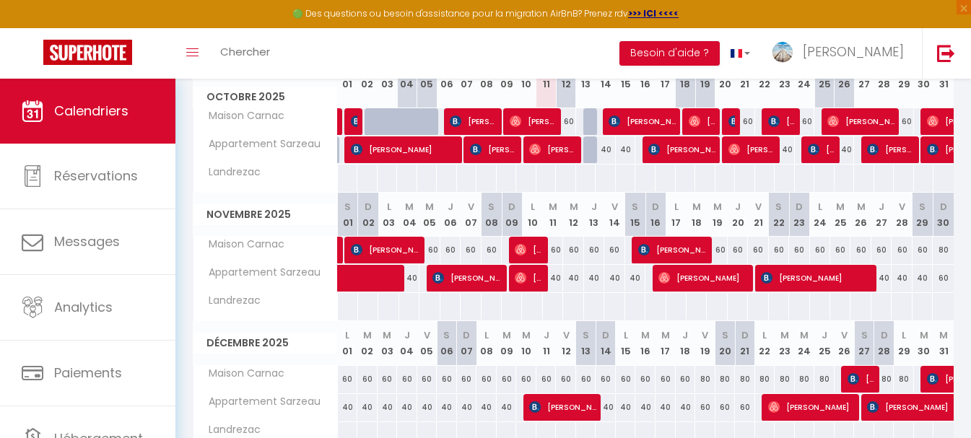 This screenshot has width=971, height=438. Describe the element at coordinates (96, 176) in the screenshot. I see `span: Réservations` at that location.